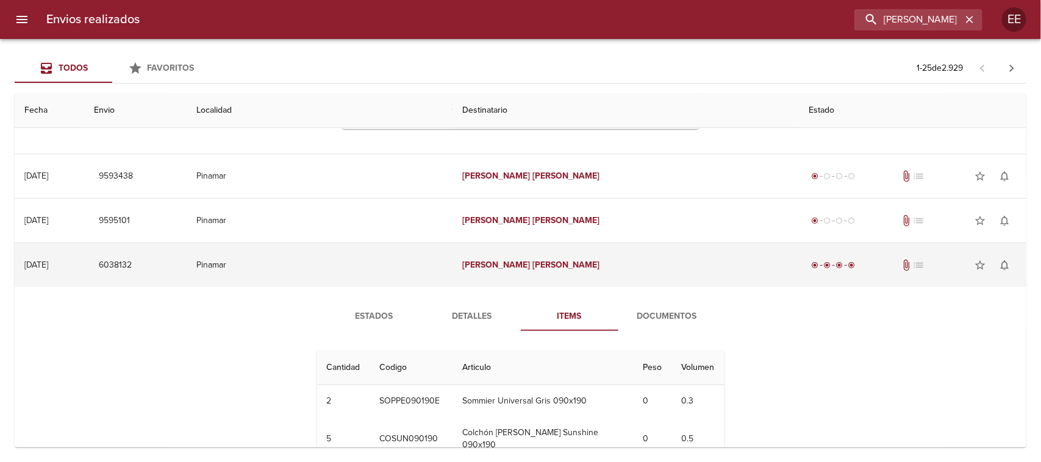 This screenshot has width=1041, height=462. Describe the element at coordinates (472, 317) in the screenshot. I see `span: Detalles` at that location.